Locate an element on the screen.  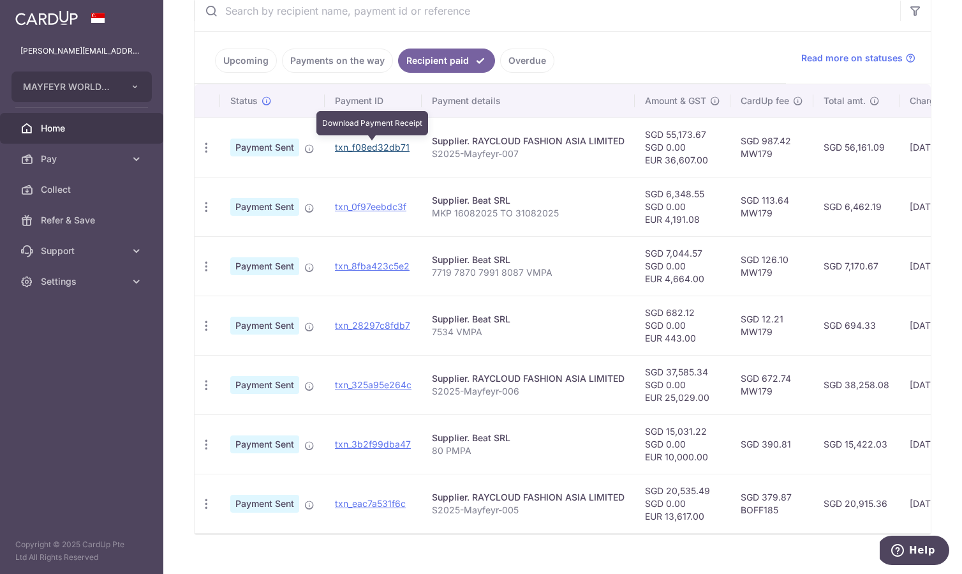
td: SGD 37,585.34 SGD 0.00 EUR 25,029.00 is located at coordinates (683, 384).